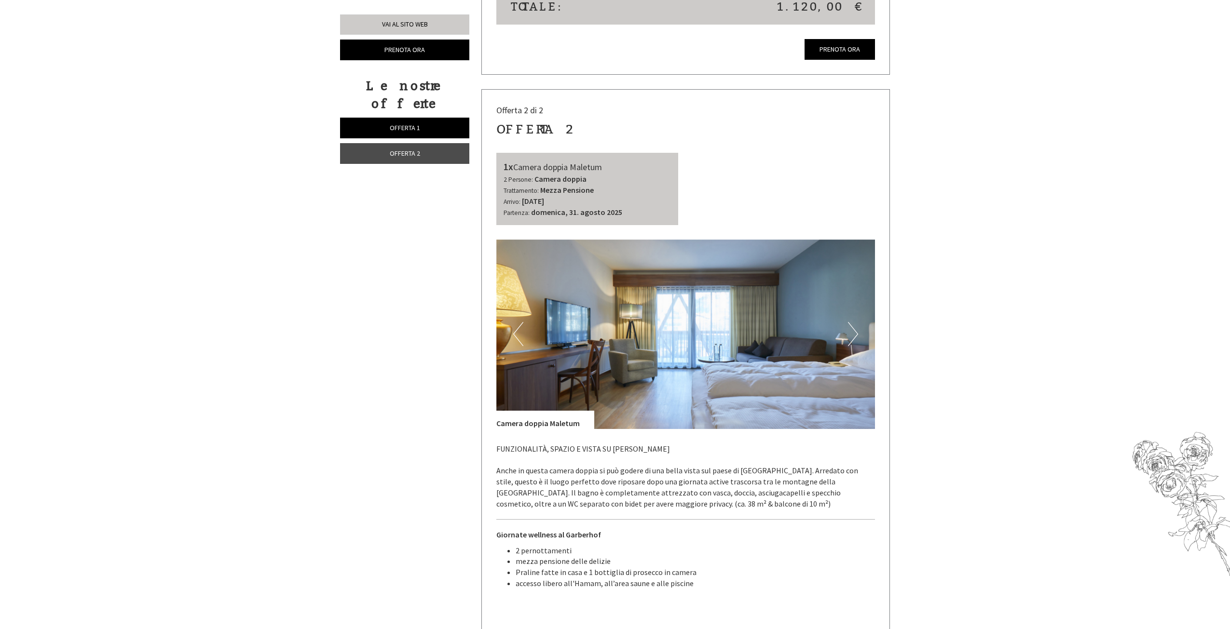 The width and height of the screenshot is (1230, 629). I want to click on div: Le nostre offerte, so click(403, 95).